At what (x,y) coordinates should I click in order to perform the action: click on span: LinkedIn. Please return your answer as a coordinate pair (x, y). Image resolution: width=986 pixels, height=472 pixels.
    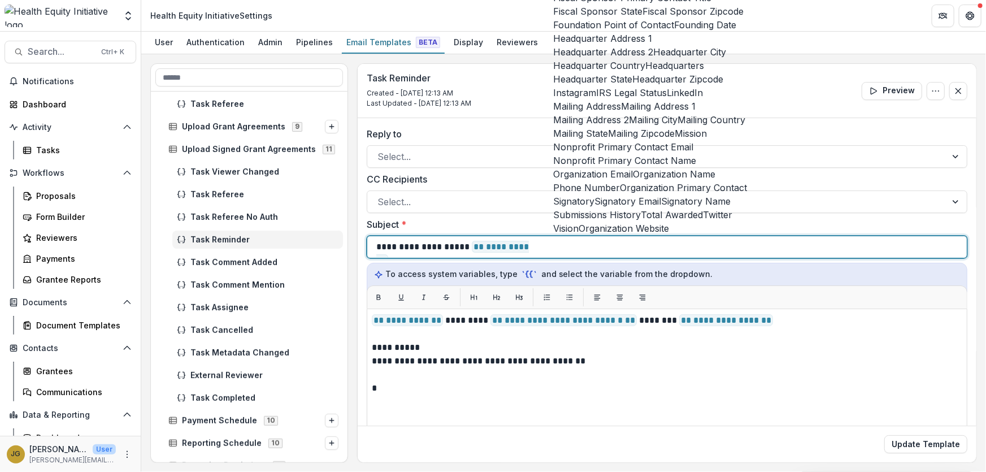
    Looking at the image, I should click on (685, 93).